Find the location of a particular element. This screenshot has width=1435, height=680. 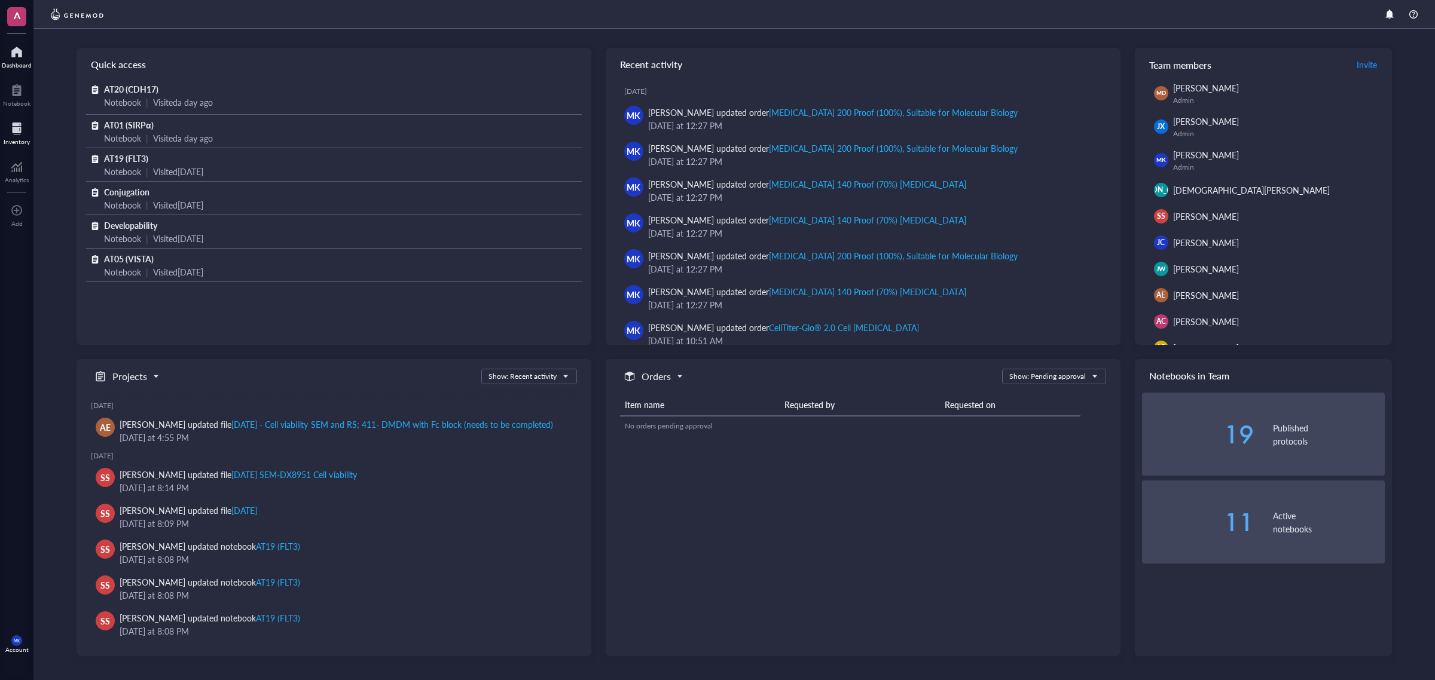

div: Notebooks in Team is located at coordinates (1263, 376).